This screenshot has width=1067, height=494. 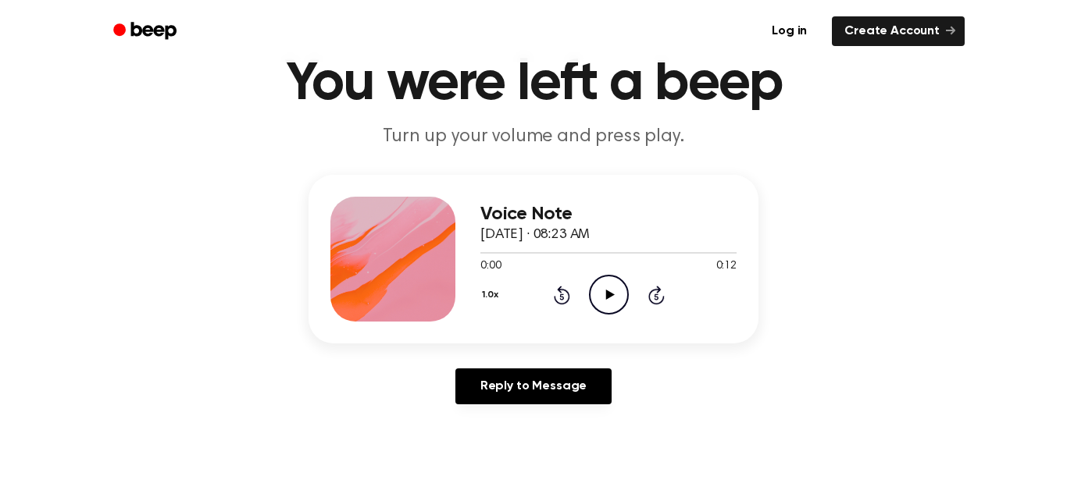 What do you see at coordinates (490, 266) in the screenshot?
I see `span: 0:00` at bounding box center [490, 266].